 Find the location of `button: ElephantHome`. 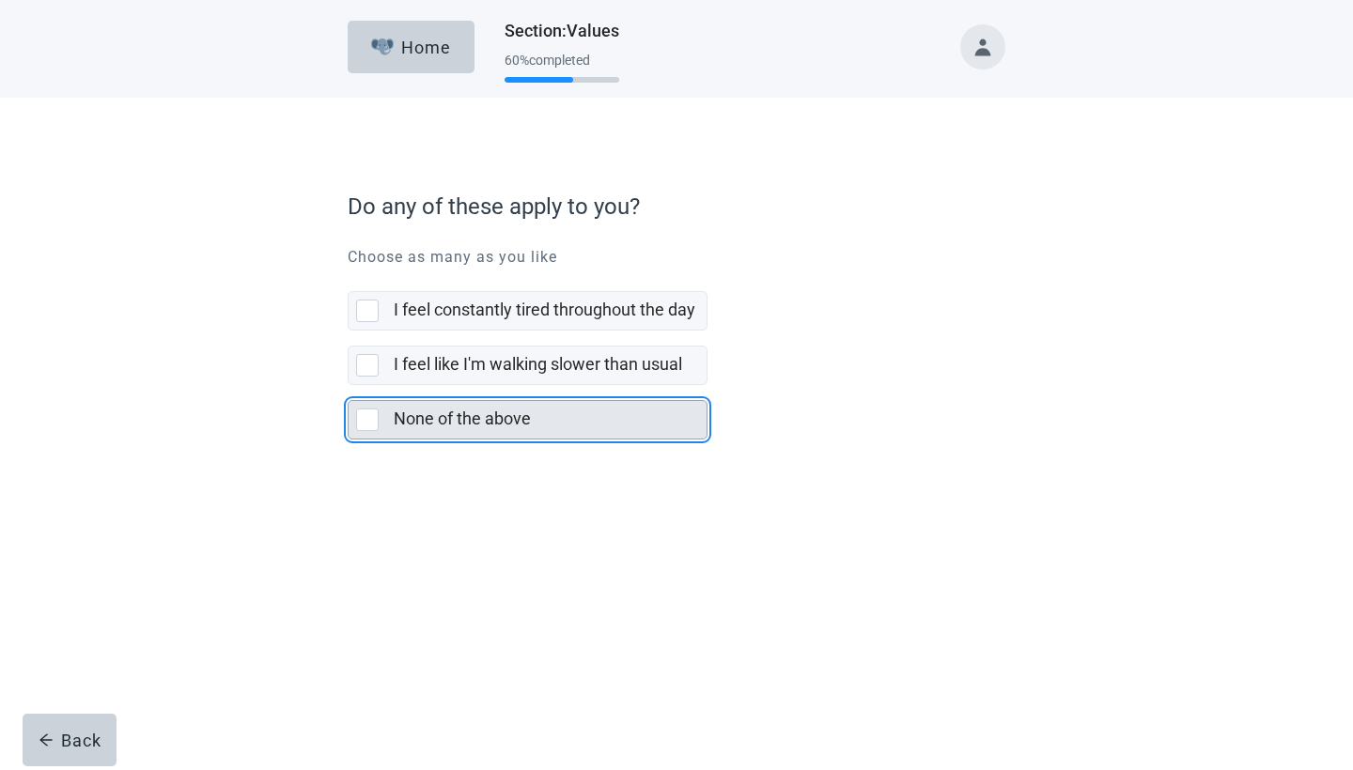

button: ElephantHome is located at coordinates (411, 47).